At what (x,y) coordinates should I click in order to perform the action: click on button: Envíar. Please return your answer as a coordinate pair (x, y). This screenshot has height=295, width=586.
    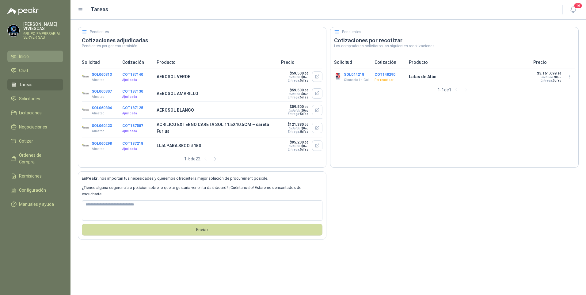
    Looking at the image, I should click on (202, 230).